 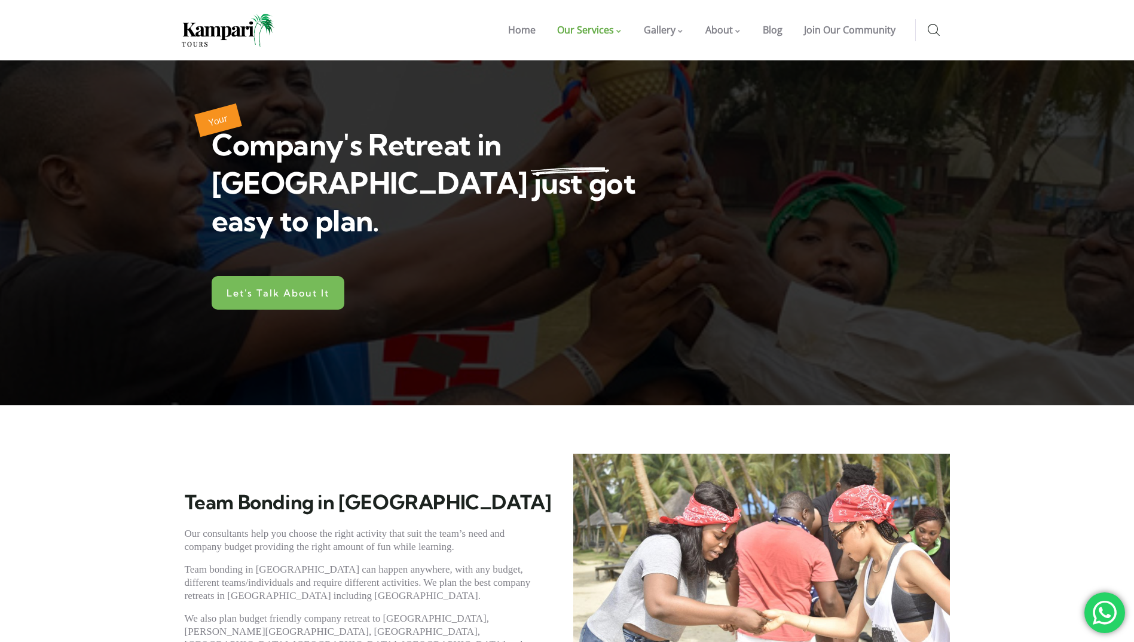 What do you see at coordinates (719, 30) in the screenshot?
I see `span: About` at bounding box center [719, 30].